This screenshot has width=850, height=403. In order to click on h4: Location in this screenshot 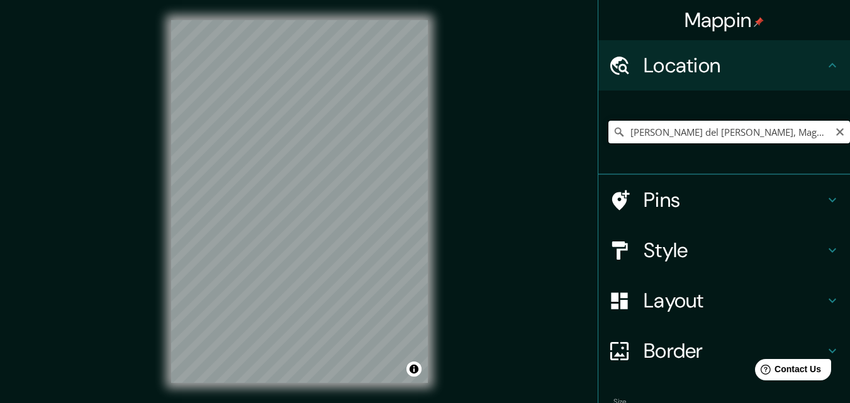, I will do `click(734, 65)`.